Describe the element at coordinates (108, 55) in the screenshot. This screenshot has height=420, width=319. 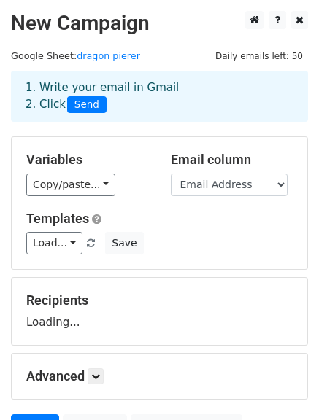
I see `a: dragon pierer` at that location.